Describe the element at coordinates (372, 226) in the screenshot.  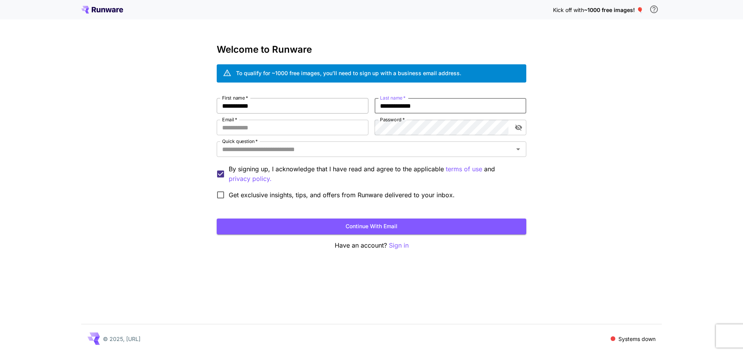
I see `button: Continue with email` at that location.